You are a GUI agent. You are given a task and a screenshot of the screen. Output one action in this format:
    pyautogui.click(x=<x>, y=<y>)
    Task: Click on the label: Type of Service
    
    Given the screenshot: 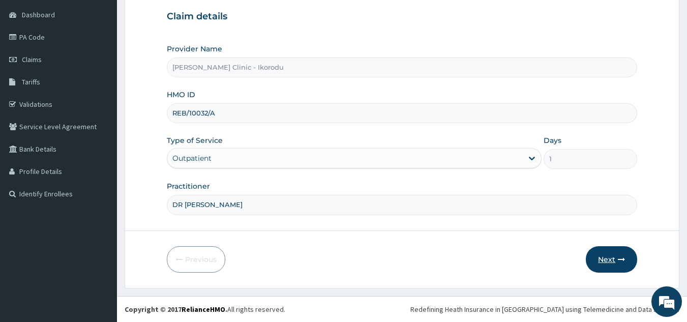 What is the action you would take?
    pyautogui.click(x=195, y=140)
    